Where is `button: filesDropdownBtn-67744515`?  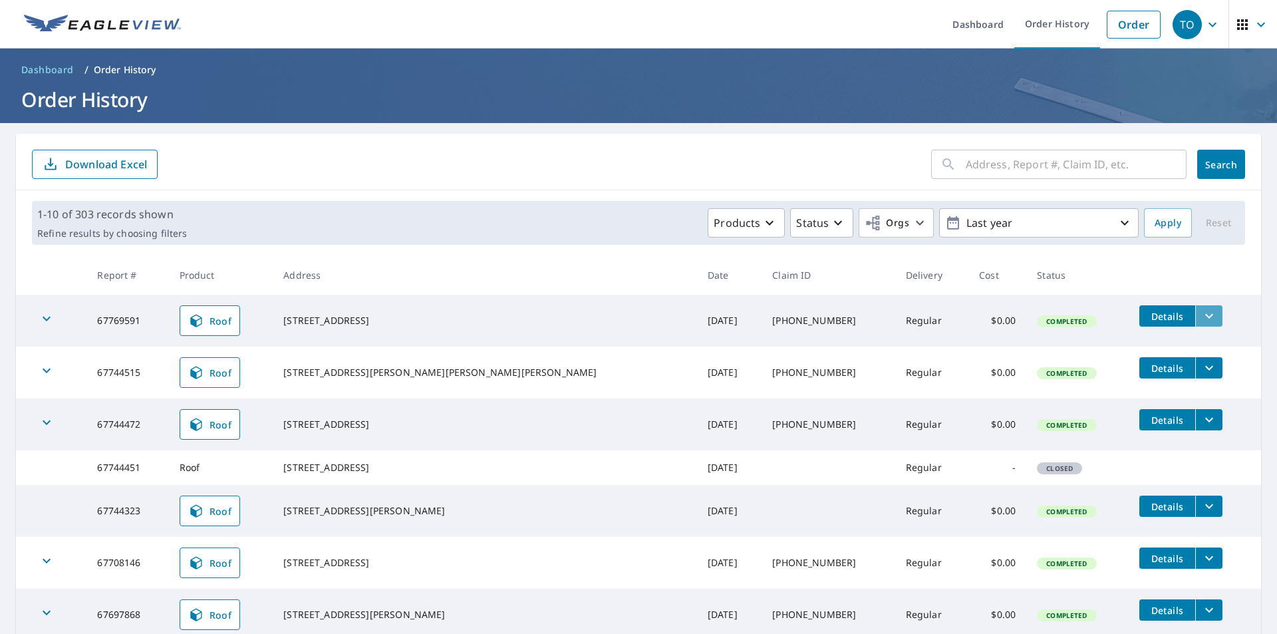 button: filesDropdownBtn-67744515 is located at coordinates (1209, 368).